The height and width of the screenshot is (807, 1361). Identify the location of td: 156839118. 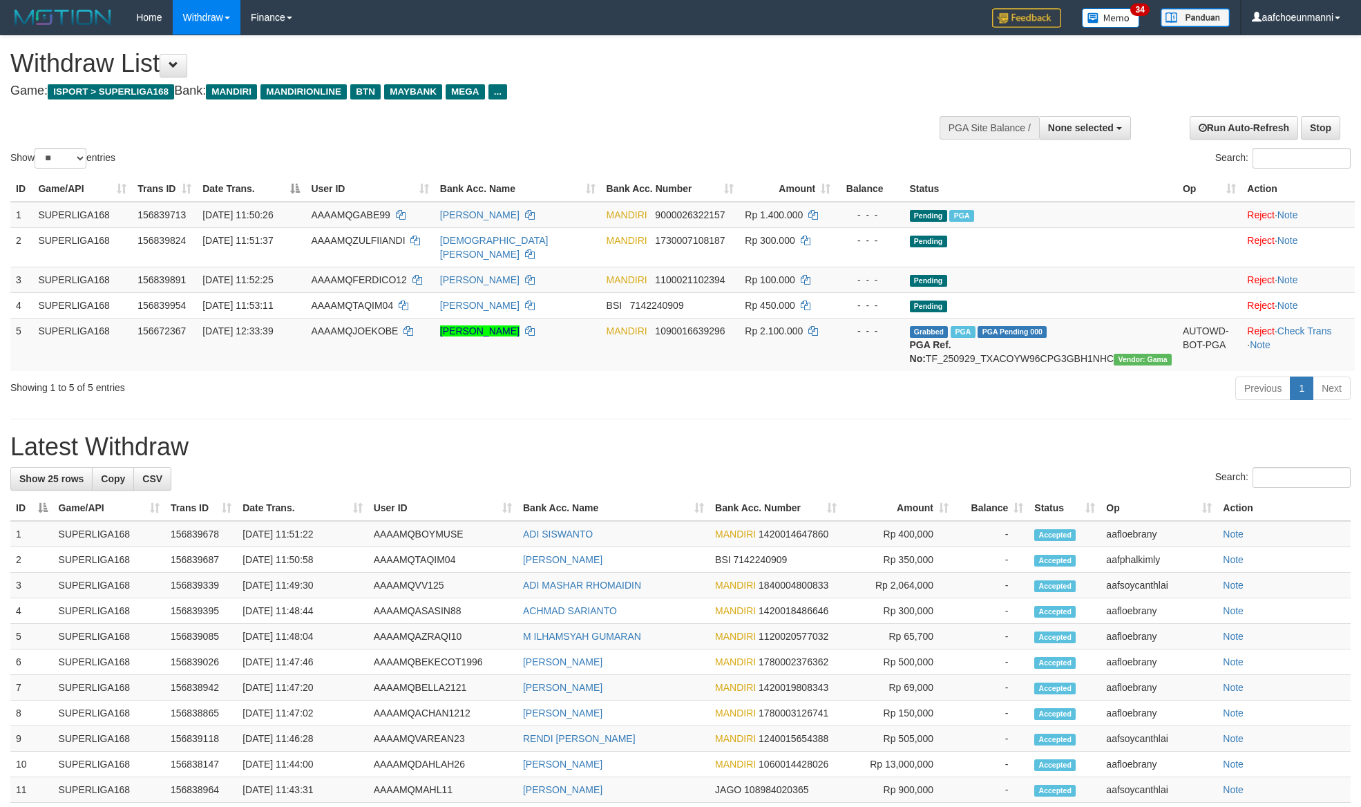
(201, 738).